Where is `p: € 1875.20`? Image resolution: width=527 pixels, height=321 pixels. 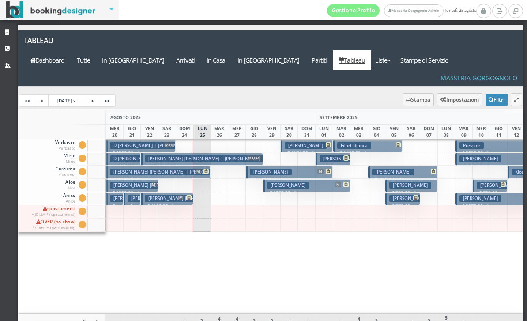
p: € 1875.20 is located at coordinates (307, 193).